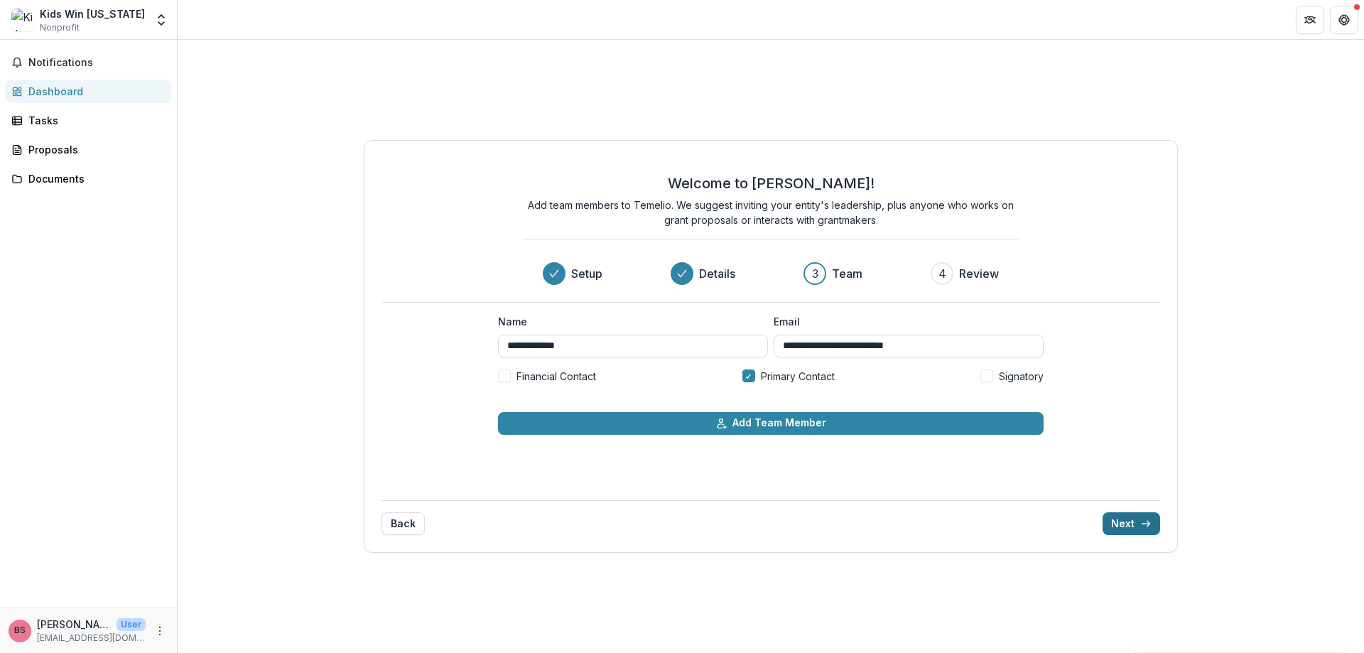 This screenshot has width=1364, height=653. Describe the element at coordinates (94, 120) in the screenshot. I see `div: Tasks` at that location.